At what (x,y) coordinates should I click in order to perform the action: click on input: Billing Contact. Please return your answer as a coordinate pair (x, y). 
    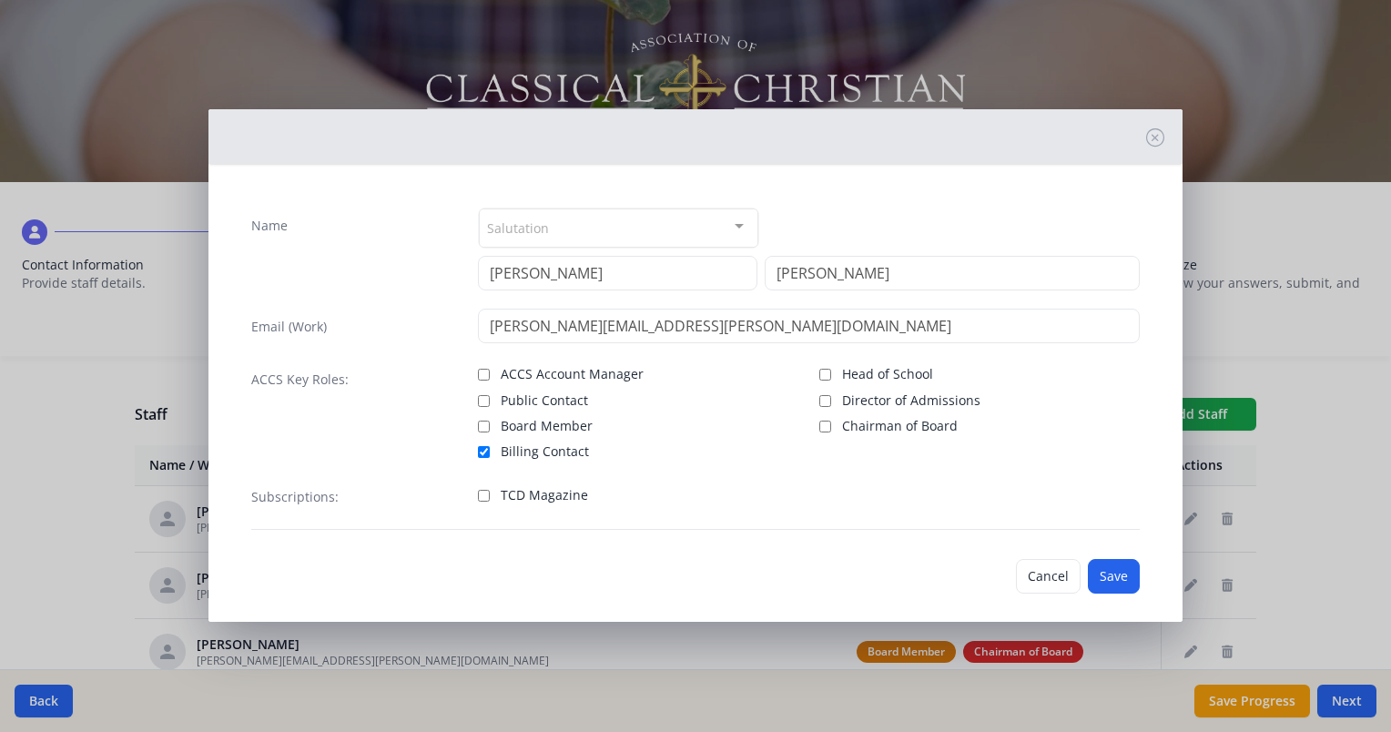
    Looking at the image, I should click on (483, 451).